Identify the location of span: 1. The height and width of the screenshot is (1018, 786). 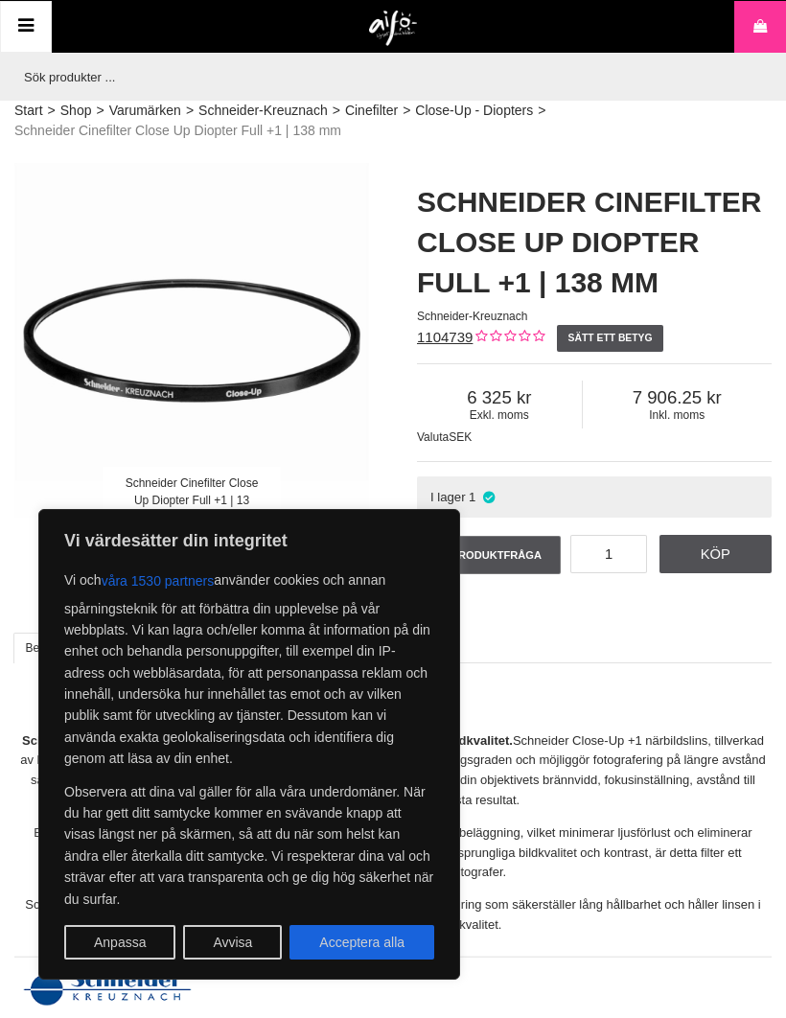
(472, 496).